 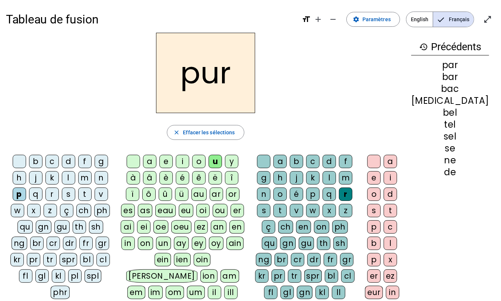 I want to click on div: ay, so click(x=181, y=243).